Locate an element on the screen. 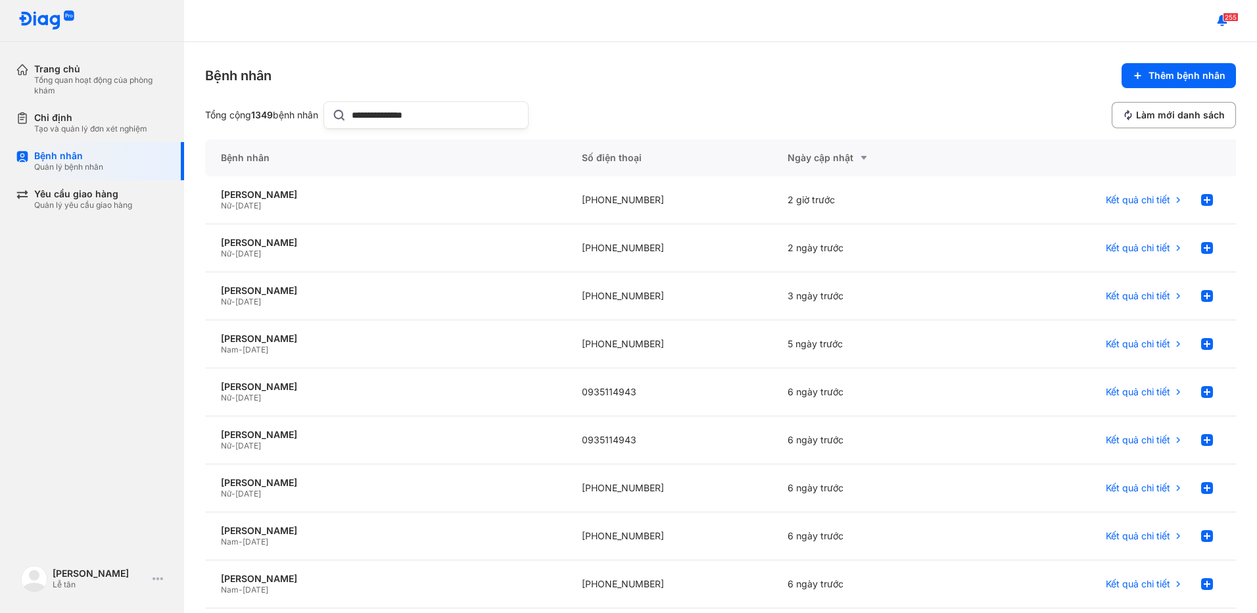 The image size is (1257, 613). div: Yêu cầu giao hàng is located at coordinates (83, 194).